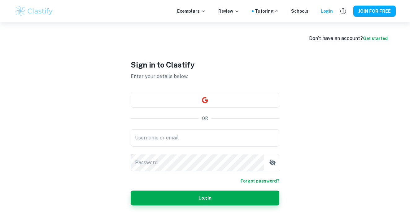  I want to click on a: Schools, so click(300, 11).